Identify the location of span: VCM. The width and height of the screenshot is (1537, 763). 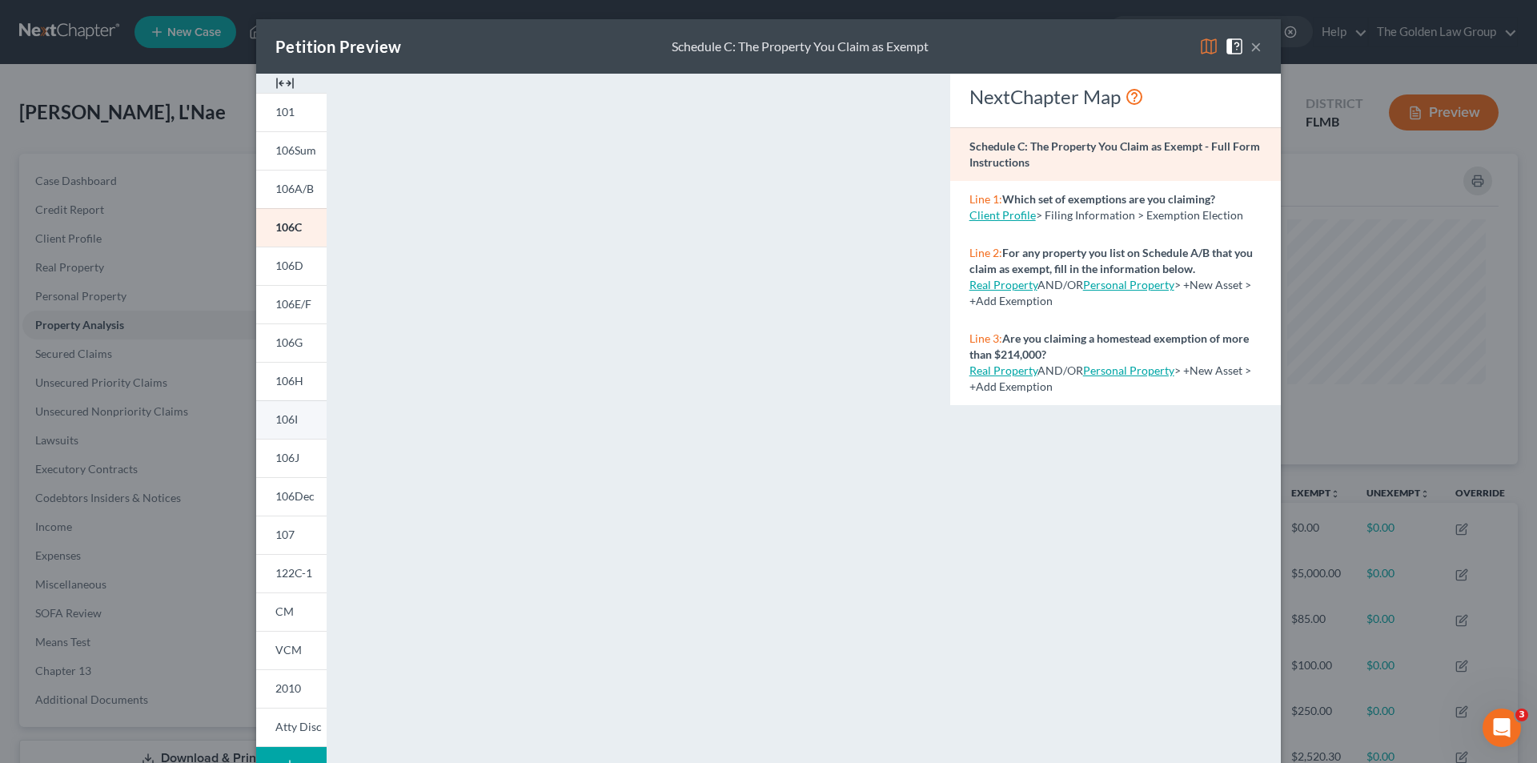
(288, 649).